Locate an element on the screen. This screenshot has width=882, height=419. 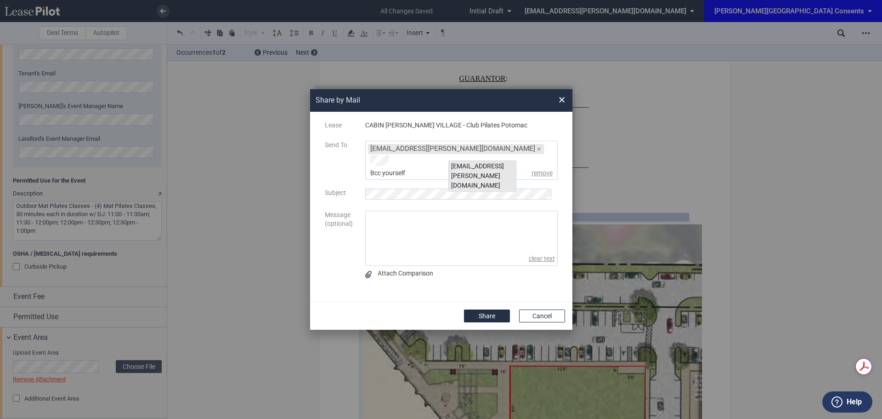
span: Message (optional) is located at coordinates (339, 219).